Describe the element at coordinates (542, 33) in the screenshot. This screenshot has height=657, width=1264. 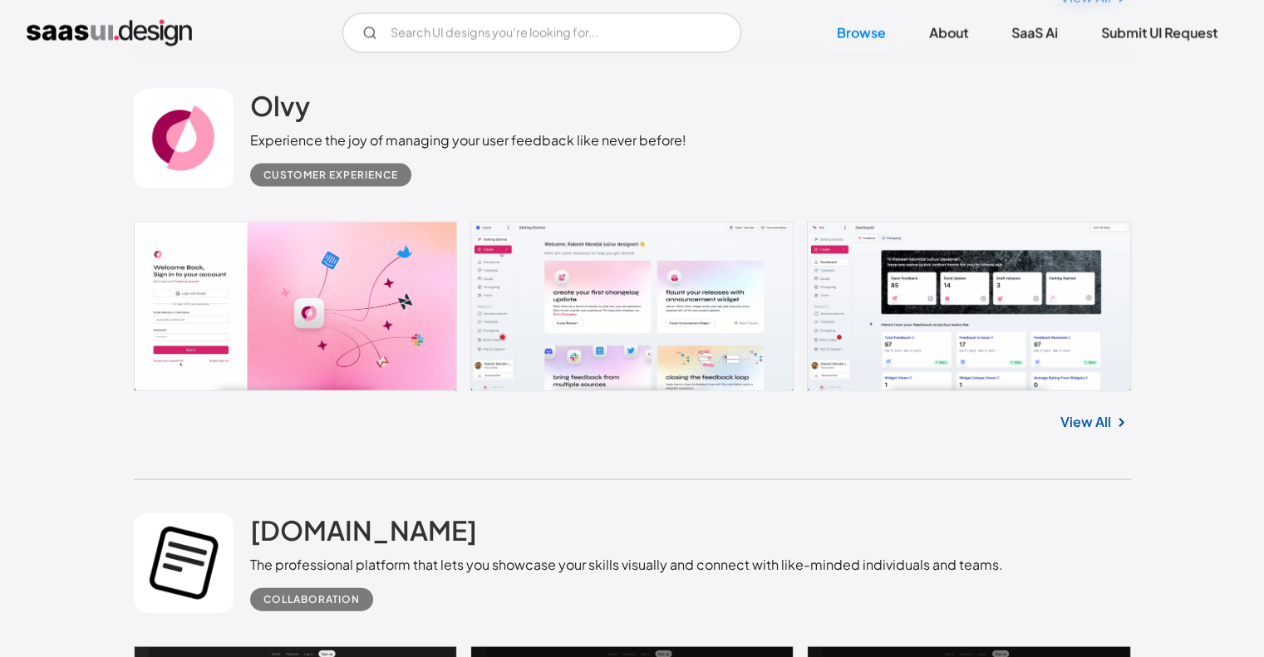
I see `input: Search UI designs you're looking for...` at that location.